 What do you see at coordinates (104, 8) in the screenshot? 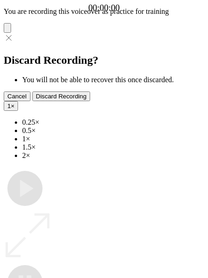
I see `a: 00:00:00` at bounding box center [104, 8].